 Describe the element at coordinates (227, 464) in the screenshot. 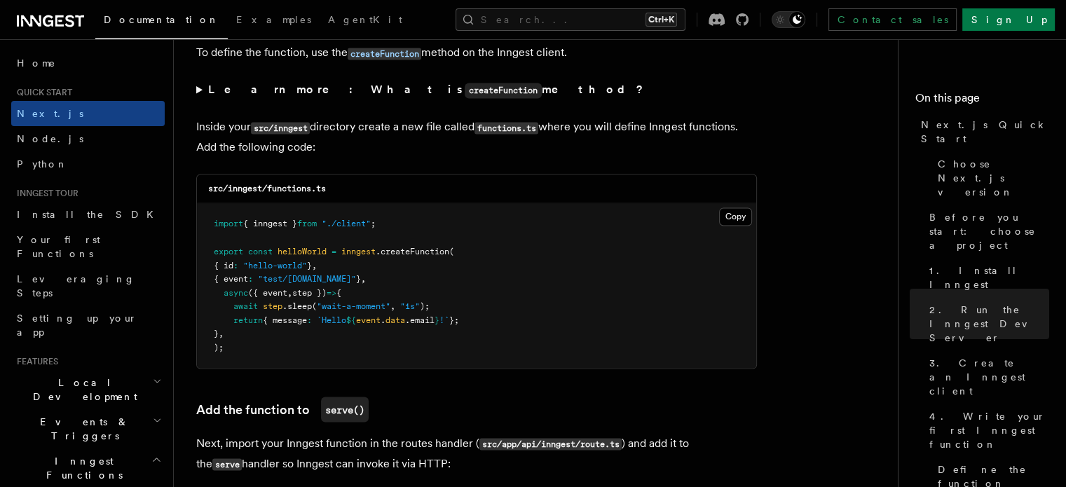

I see `code: serve` at that location.